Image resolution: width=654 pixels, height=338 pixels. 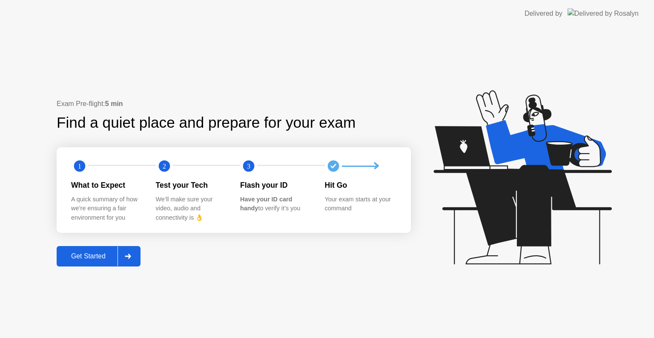 What do you see at coordinates (164, 166) in the screenshot?
I see `text: 2` at bounding box center [164, 166].